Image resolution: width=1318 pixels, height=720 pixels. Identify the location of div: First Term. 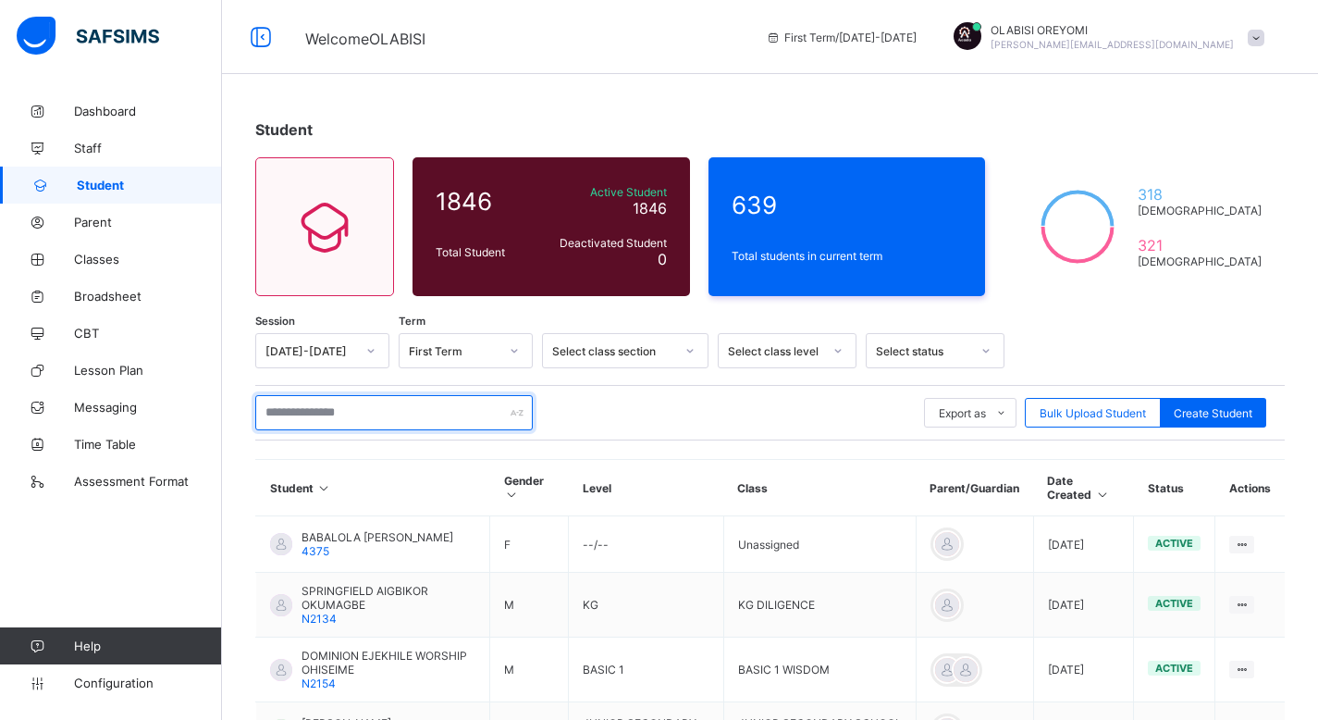
(453, 351).